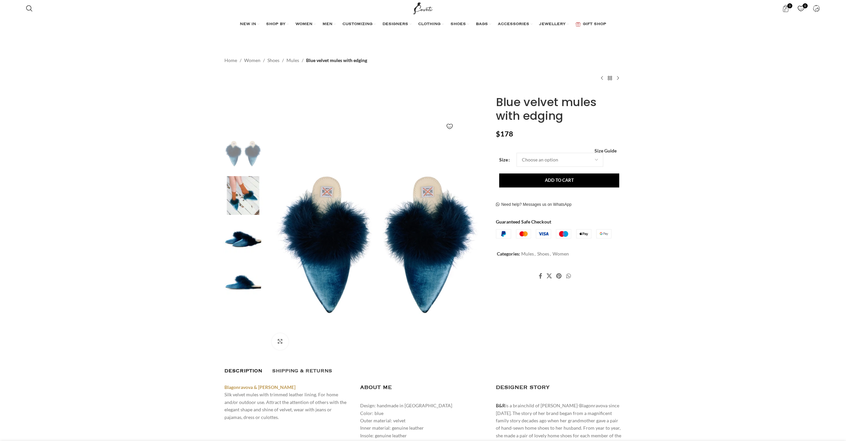 This screenshot has height=441, width=846. Describe the element at coordinates (329, 24) in the screenshot. I see `a: MEN` at that location.